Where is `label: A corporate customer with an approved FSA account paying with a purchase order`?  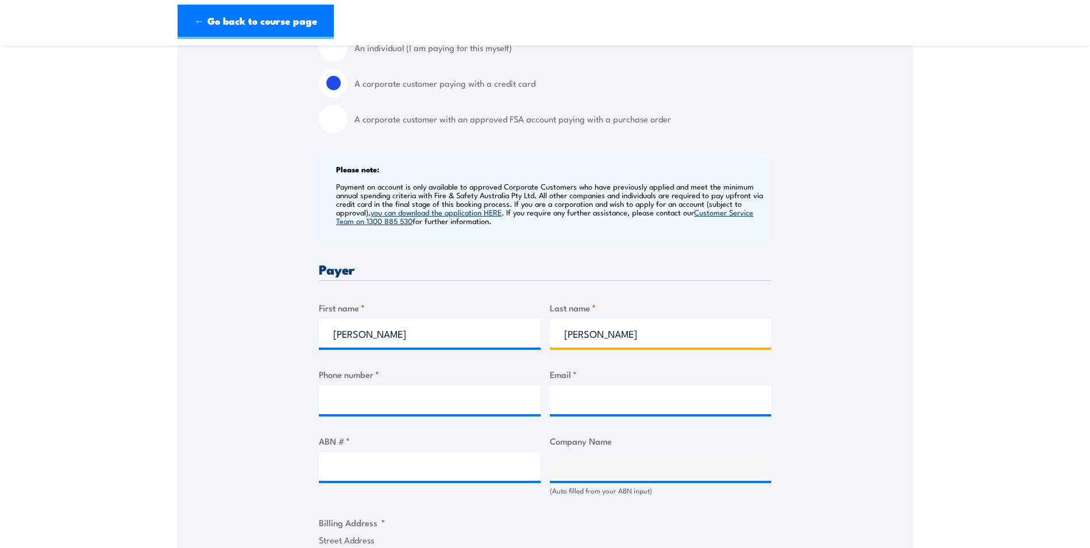
label: A corporate customer with an approved FSA account paying with a purchase order is located at coordinates (563, 119).